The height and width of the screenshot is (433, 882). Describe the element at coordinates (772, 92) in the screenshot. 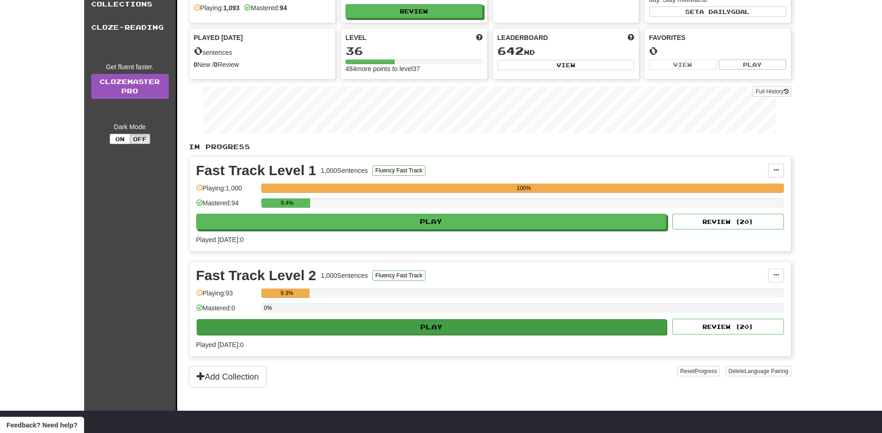

I see `button: Full History` at that location.